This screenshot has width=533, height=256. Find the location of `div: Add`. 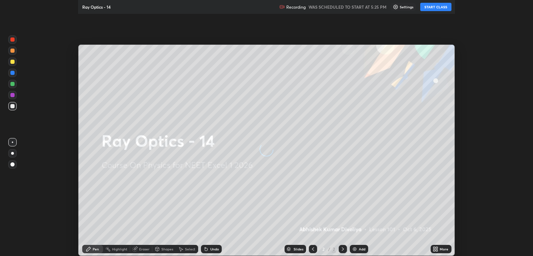

div: Add is located at coordinates (362, 249).